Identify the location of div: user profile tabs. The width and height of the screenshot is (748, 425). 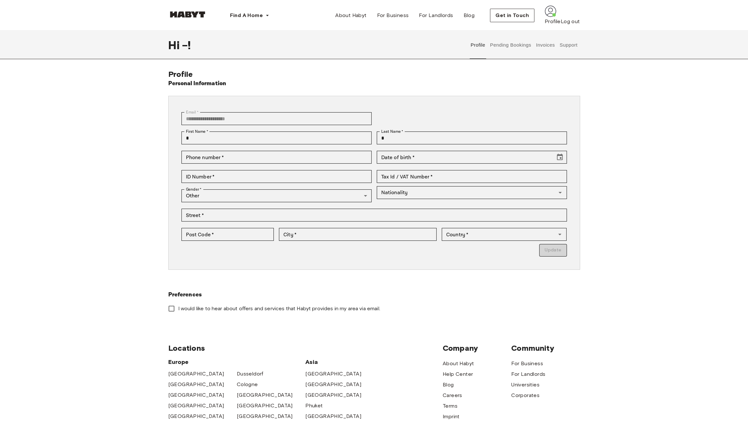
(524, 45).